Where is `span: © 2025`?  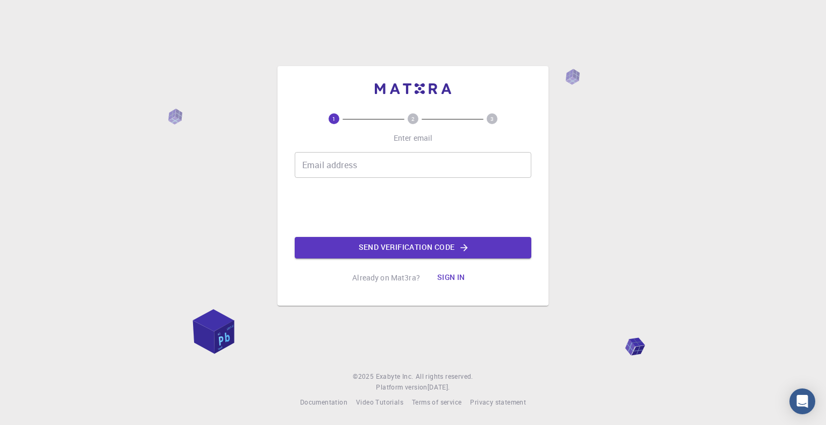 span: © 2025 is located at coordinates (364, 377).